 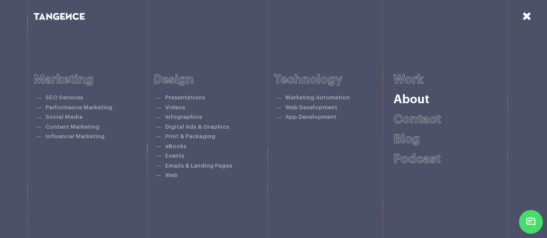 I want to click on a: Contact, so click(x=417, y=119).